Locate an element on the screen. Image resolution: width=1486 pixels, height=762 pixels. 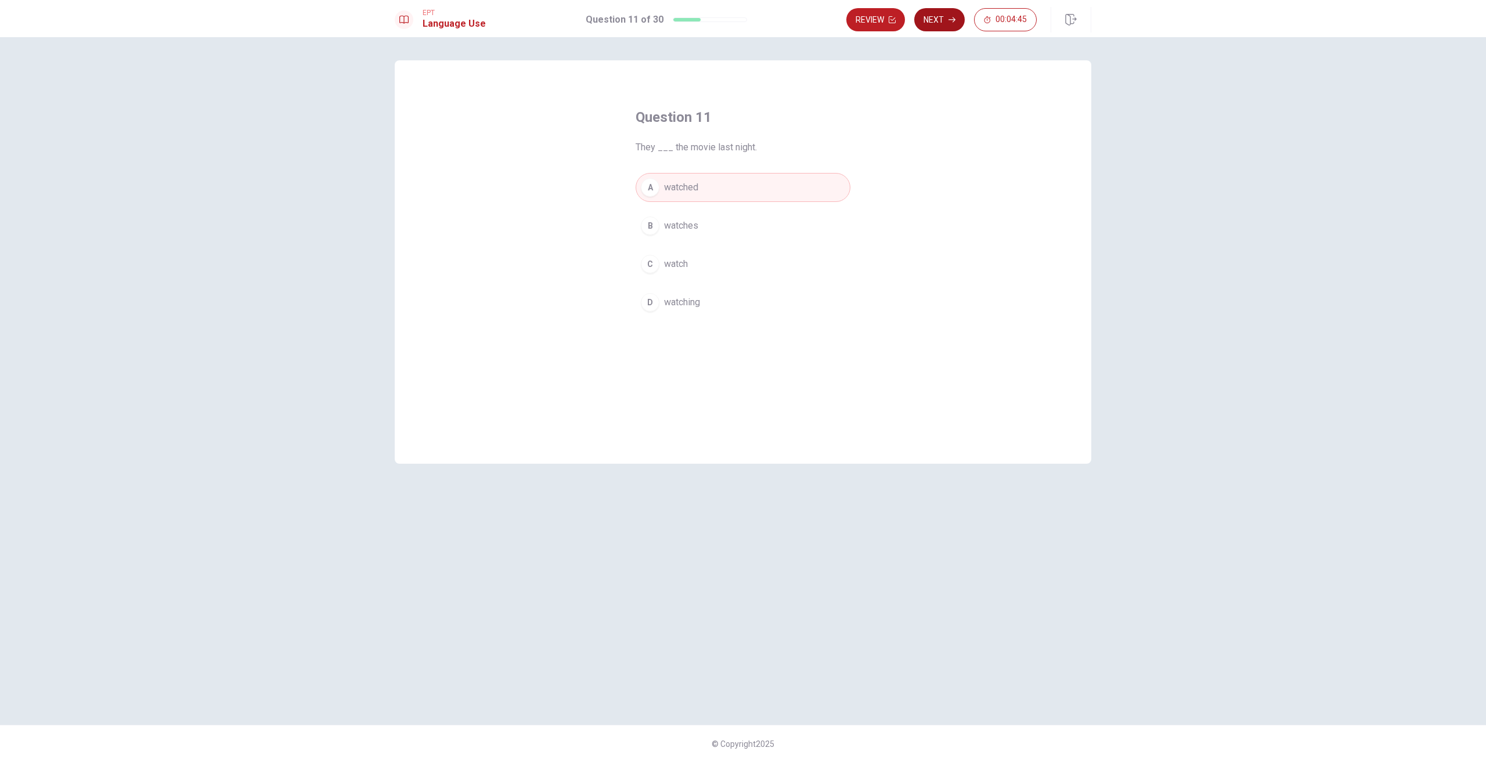
button: Next is located at coordinates (939, 20).